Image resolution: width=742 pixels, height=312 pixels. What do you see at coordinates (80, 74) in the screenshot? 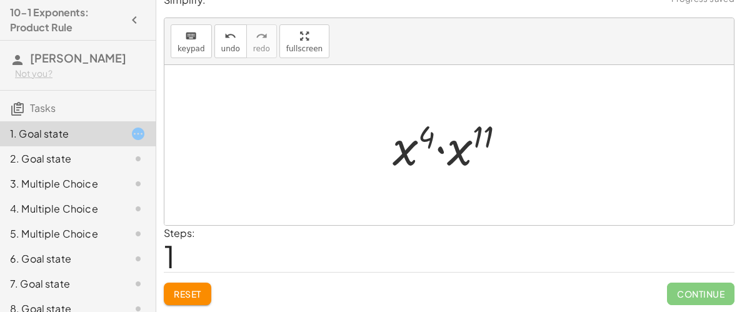
I see `div: Not you?` at bounding box center [80, 74].